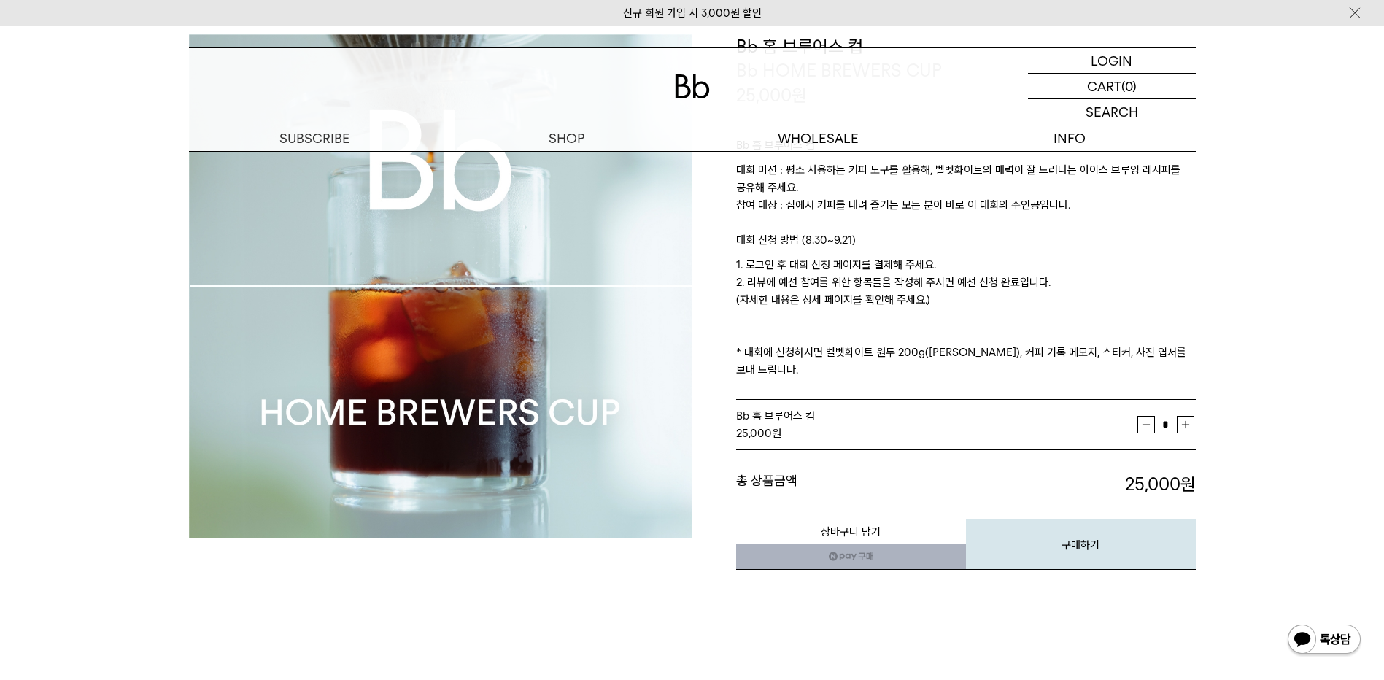 Image resolution: width=1384 pixels, height=680 pixels. I want to click on p: 대회 미션 : 평소 사용하는 커피 도구를 활용해, 벨벳화이트의 매력이 잘 드러나는 아이스 브루잉 레시피를 공유해 주세요. 참여 대상 : 집에서 커피를 내려 즐기는 모든 분이 ..., so click(966, 196).